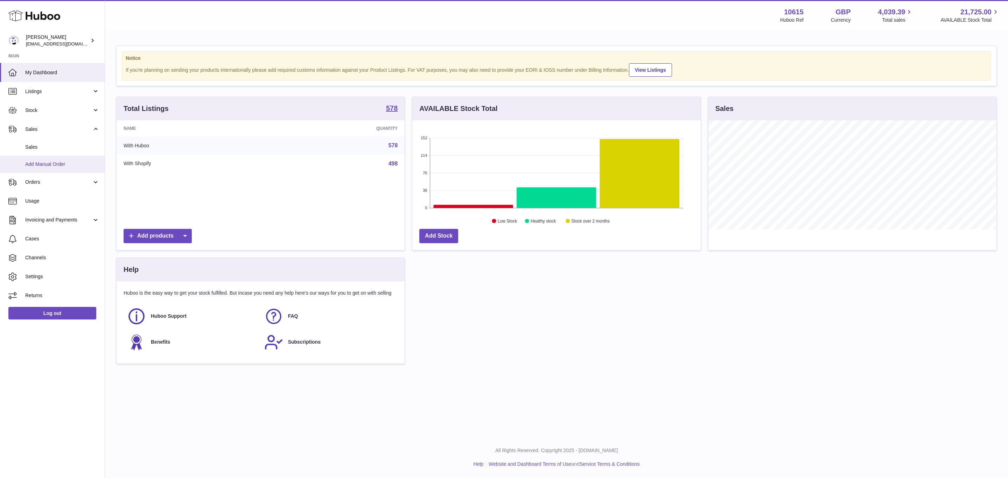 The image size is (1008, 478). Describe the element at coordinates (260, 293) in the screenshot. I see `p: Huboo is the easy way to get your stock fulfilled. But incase you need any help here's our ways f...` at that location.